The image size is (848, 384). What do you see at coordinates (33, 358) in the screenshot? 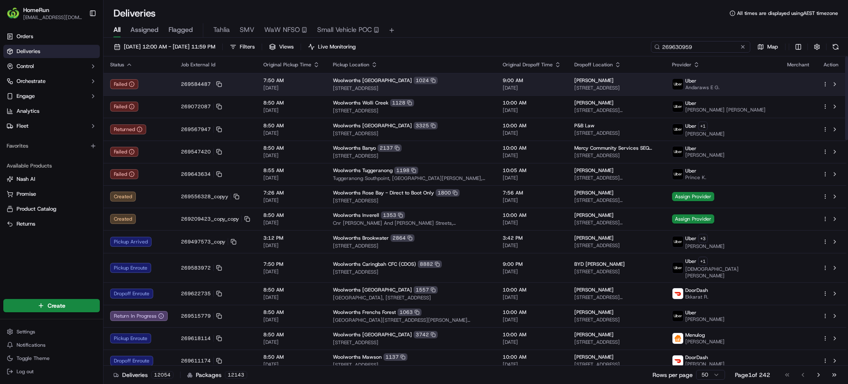
I see `span: Toggle Theme` at bounding box center [33, 358].